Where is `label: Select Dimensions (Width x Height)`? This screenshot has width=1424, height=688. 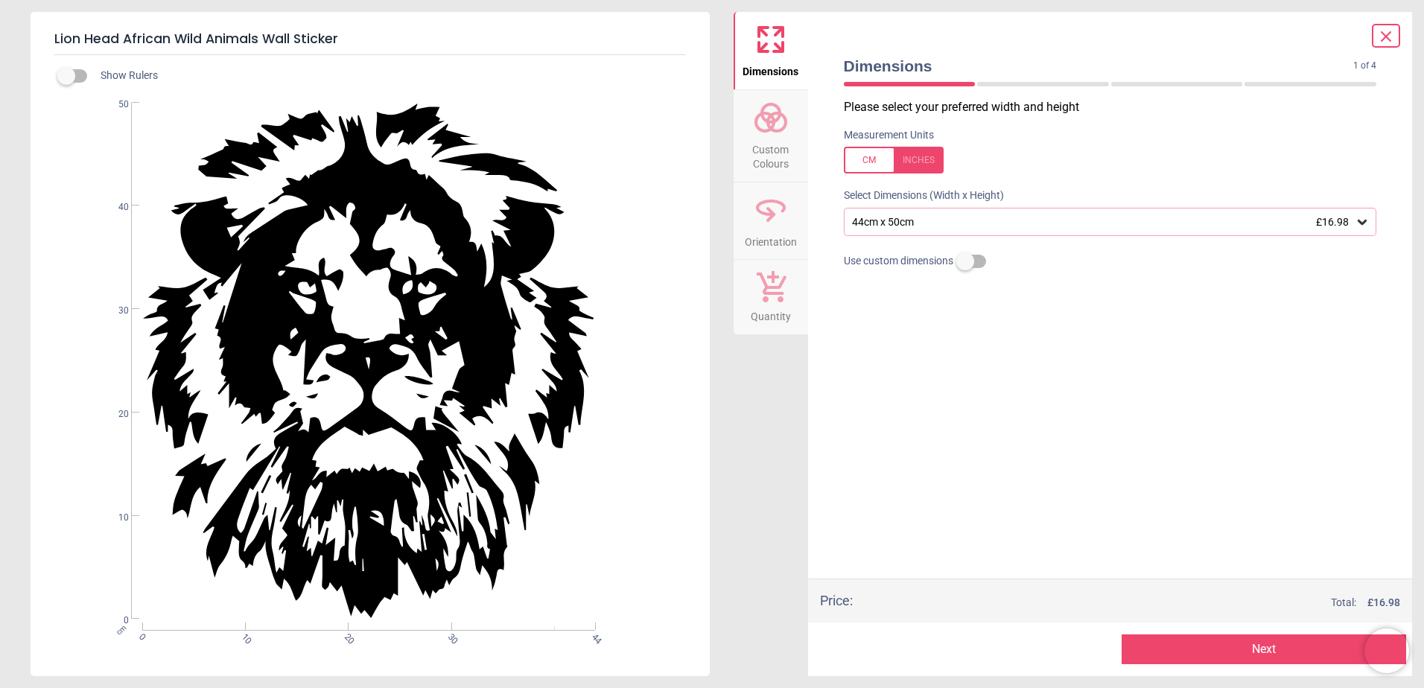
label: Select Dimensions (Width x Height) is located at coordinates (918, 196).